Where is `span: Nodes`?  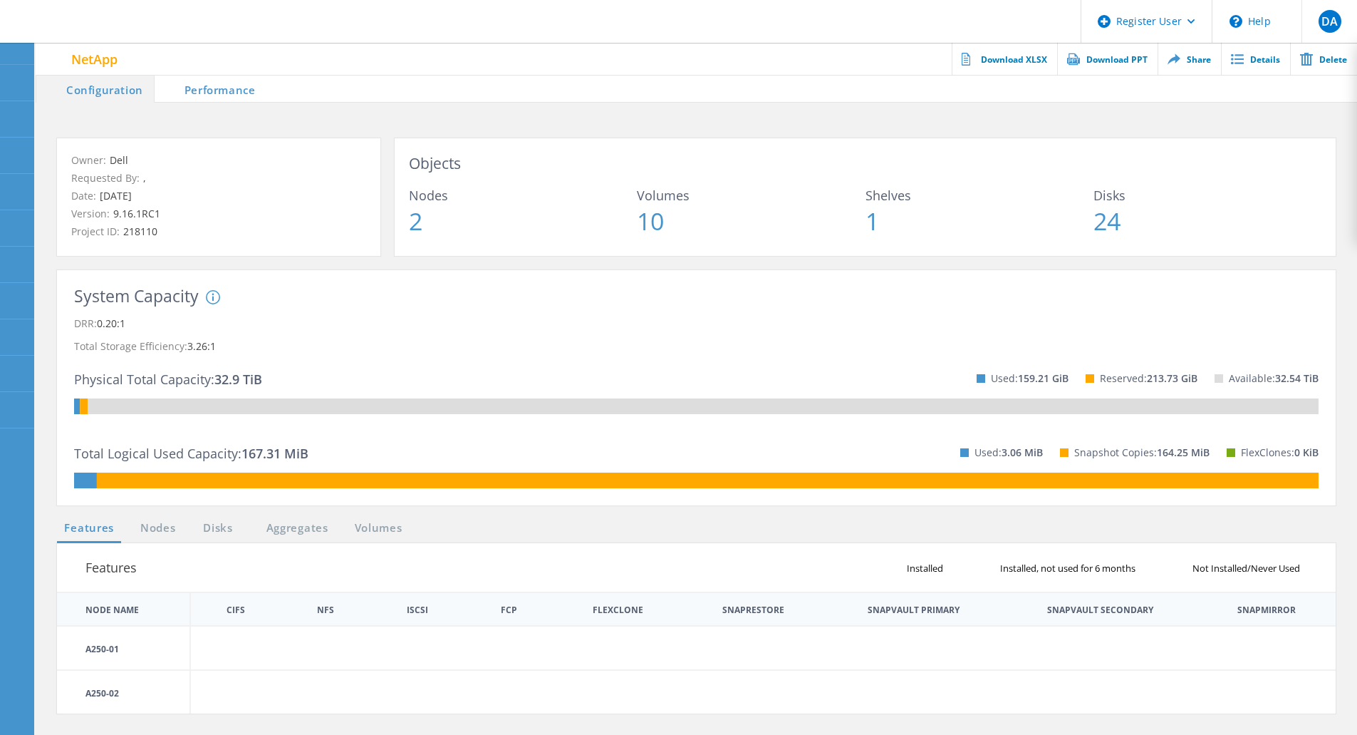 span: Nodes is located at coordinates (523, 195).